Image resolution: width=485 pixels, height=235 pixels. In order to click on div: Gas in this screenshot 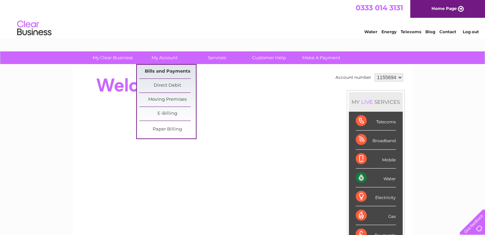, I will do `click(376, 216)`.